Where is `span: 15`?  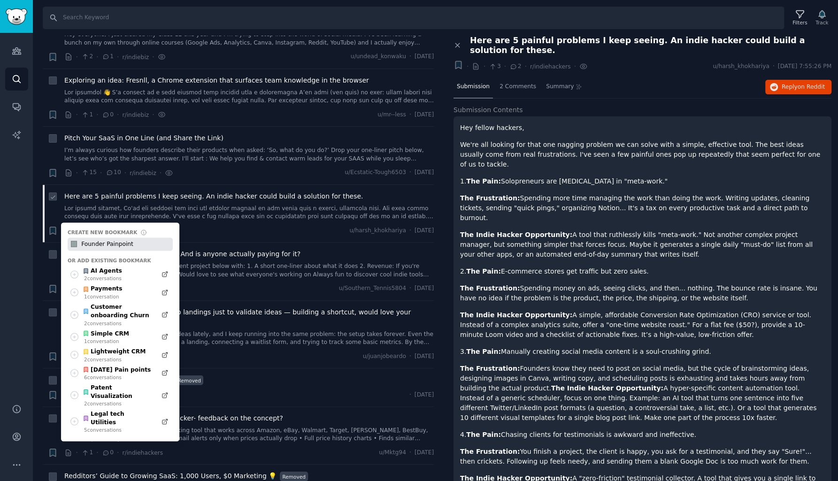 span: 15 is located at coordinates (89, 173).